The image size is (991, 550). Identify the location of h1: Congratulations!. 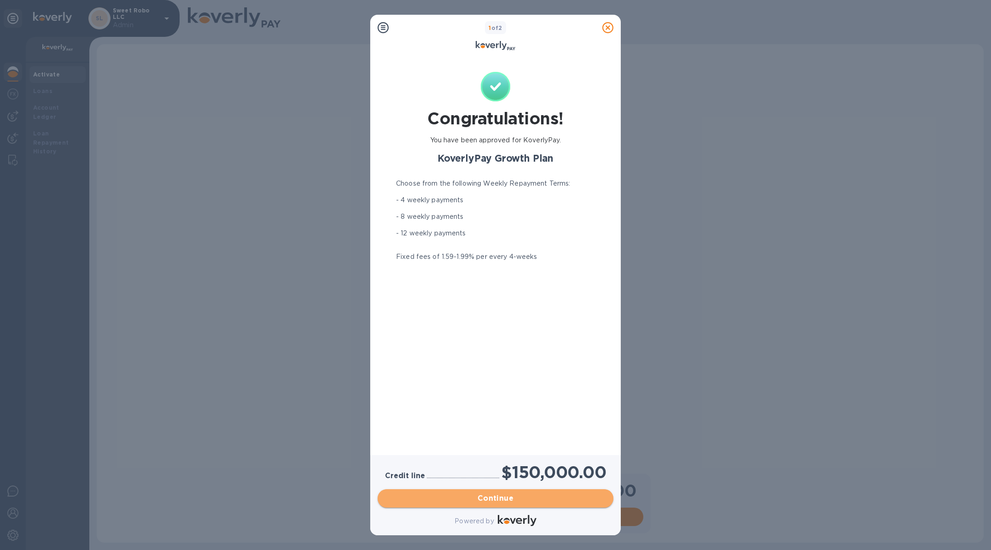
(495, 118).